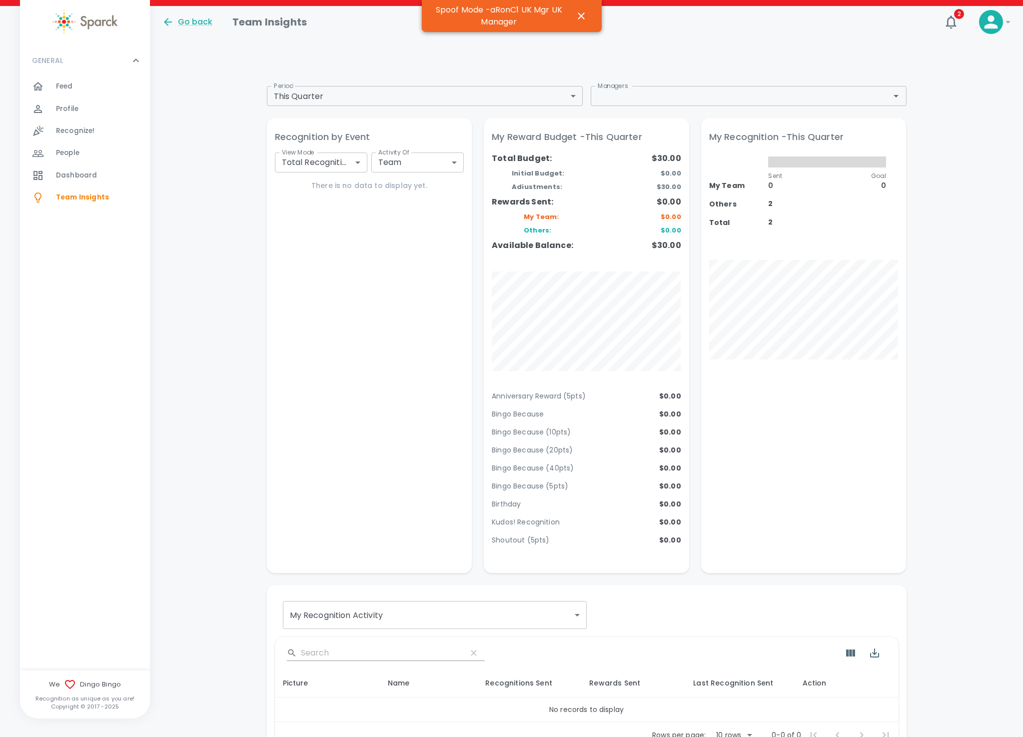 The width and height of the screenshot is (1023, 737). I want to click on p: Goal, so click(878, 176).